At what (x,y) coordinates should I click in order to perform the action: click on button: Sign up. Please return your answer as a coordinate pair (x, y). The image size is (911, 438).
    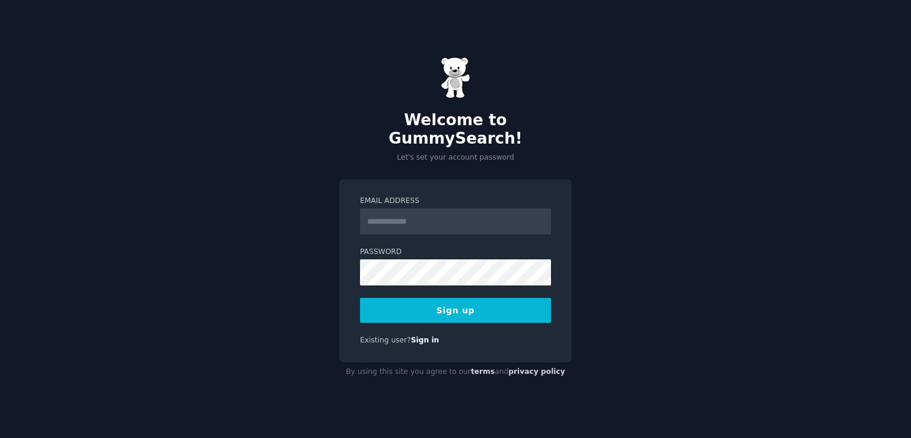
    Looking at the image, I should click on (455, 310).